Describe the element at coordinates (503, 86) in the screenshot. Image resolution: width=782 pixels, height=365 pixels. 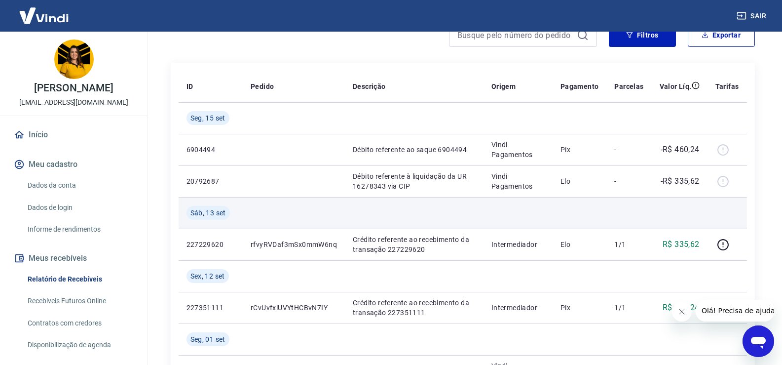
I see `p: Origem` at that location.